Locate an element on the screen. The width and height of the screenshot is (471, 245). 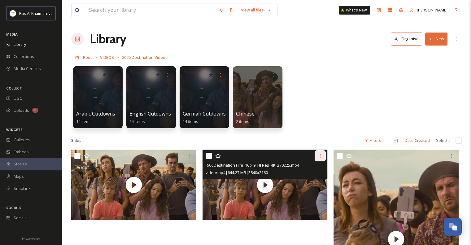
div: Date Created is located at coordinates (417, 140).